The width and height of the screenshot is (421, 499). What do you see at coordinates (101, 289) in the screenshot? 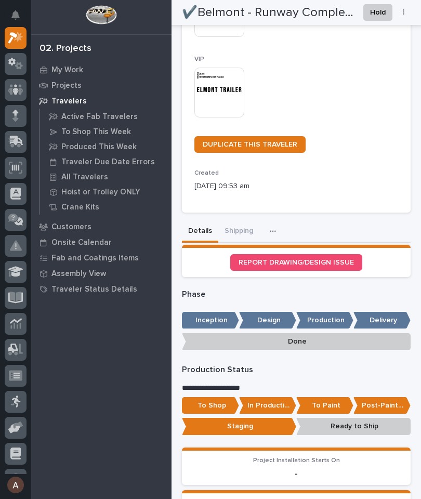
I see `a: Traveler Status Details` at bounding box center [101, 289].